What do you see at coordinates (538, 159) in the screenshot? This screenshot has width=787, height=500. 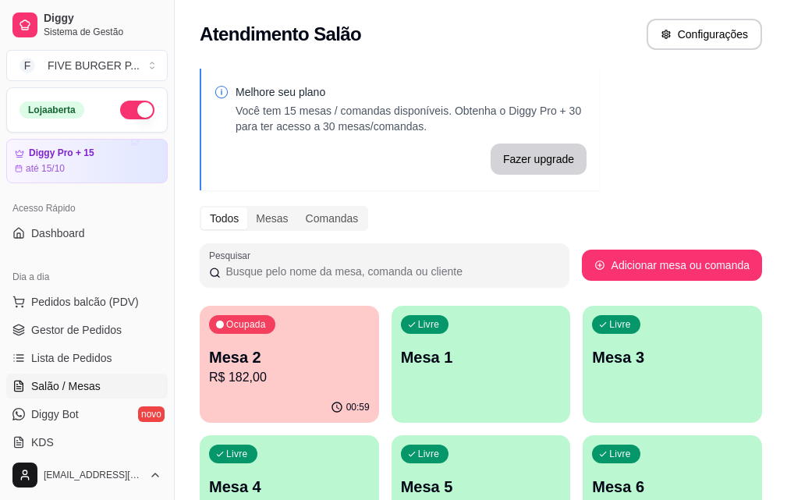 I see `a: Fazer upgrade` at bounding box center [538, 159].